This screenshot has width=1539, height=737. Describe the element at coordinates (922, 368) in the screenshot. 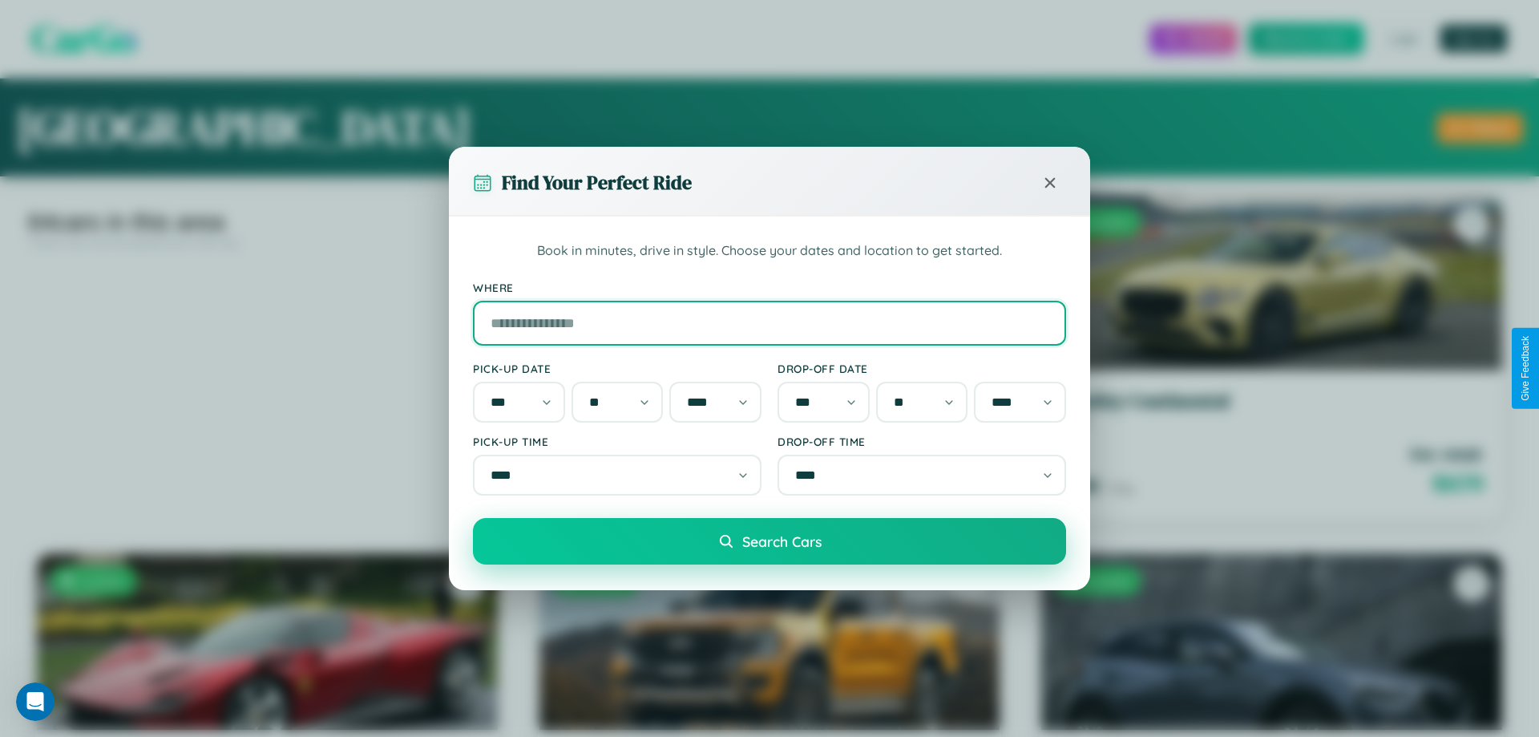

I see `label: Drop-off Date` at that location.